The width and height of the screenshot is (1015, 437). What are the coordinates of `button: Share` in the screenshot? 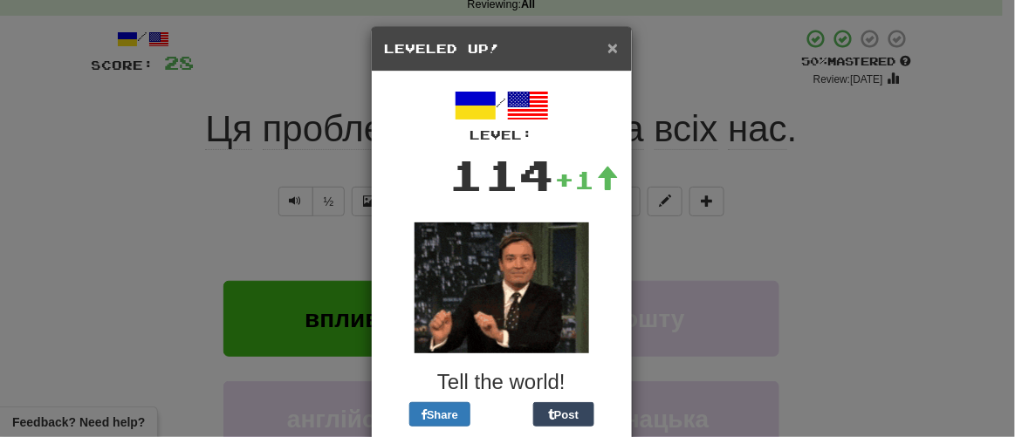 It's located at (440, 415).